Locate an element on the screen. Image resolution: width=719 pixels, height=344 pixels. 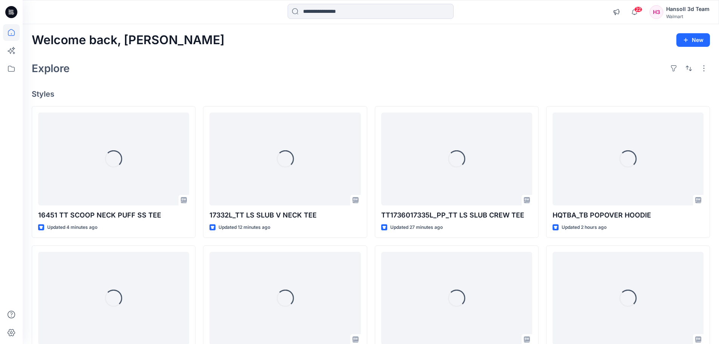
button: New is located at coordinates (693, 40).